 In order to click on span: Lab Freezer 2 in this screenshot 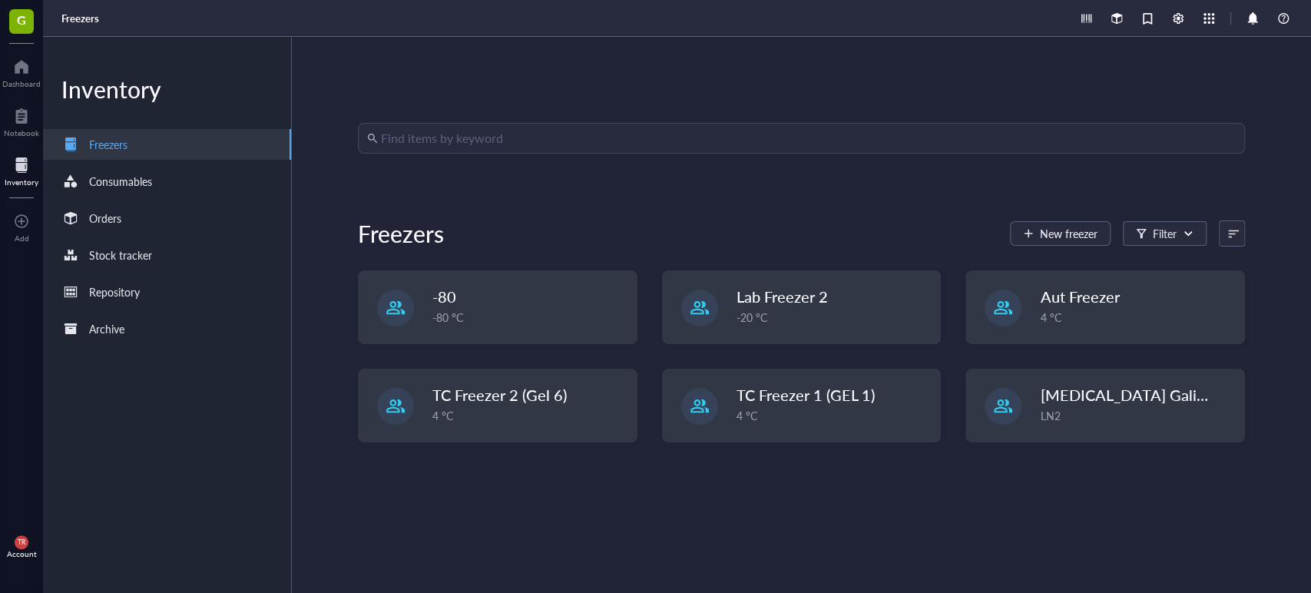, I will do `click(782, 297)`.